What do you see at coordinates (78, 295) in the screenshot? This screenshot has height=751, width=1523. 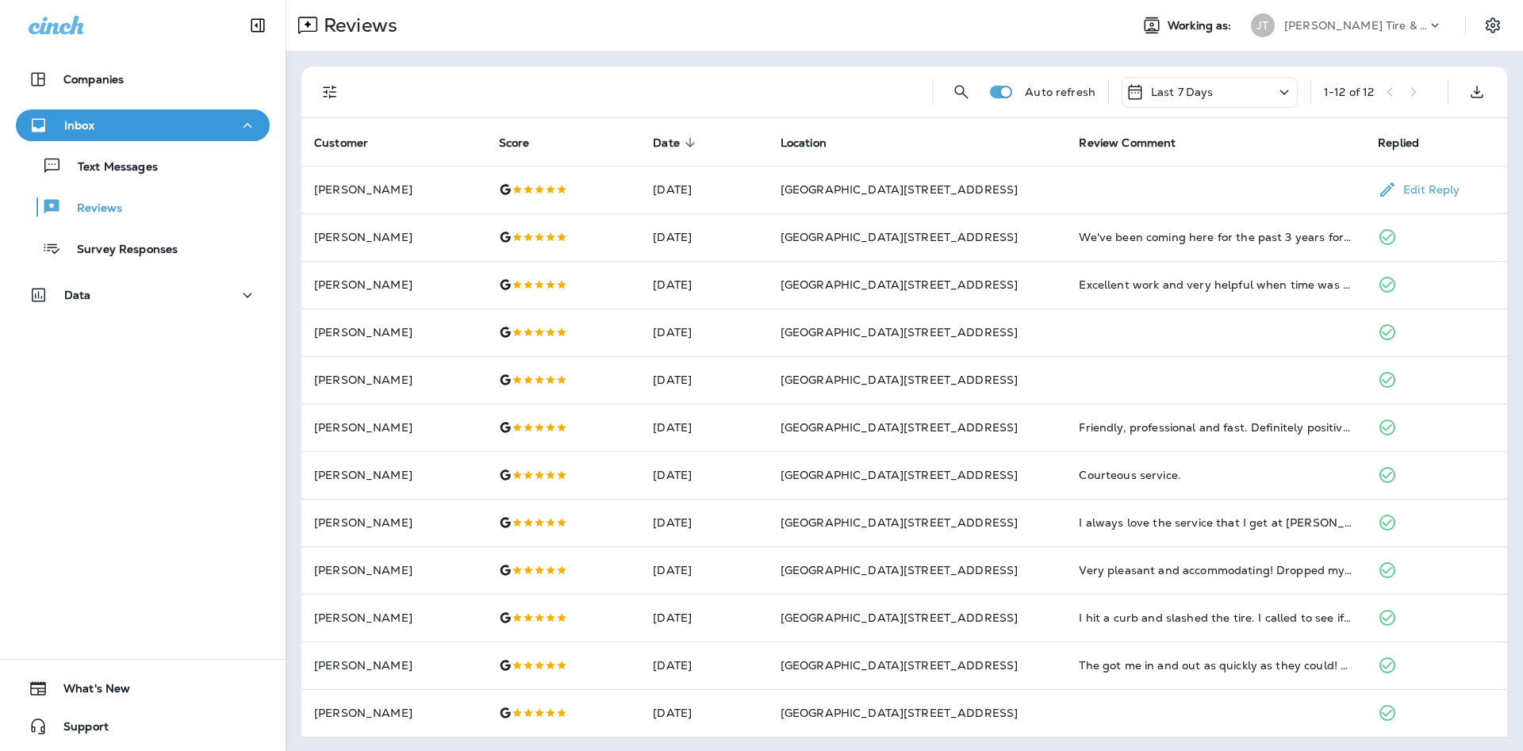 I see `p: Data` at bounding box center [78, 295].